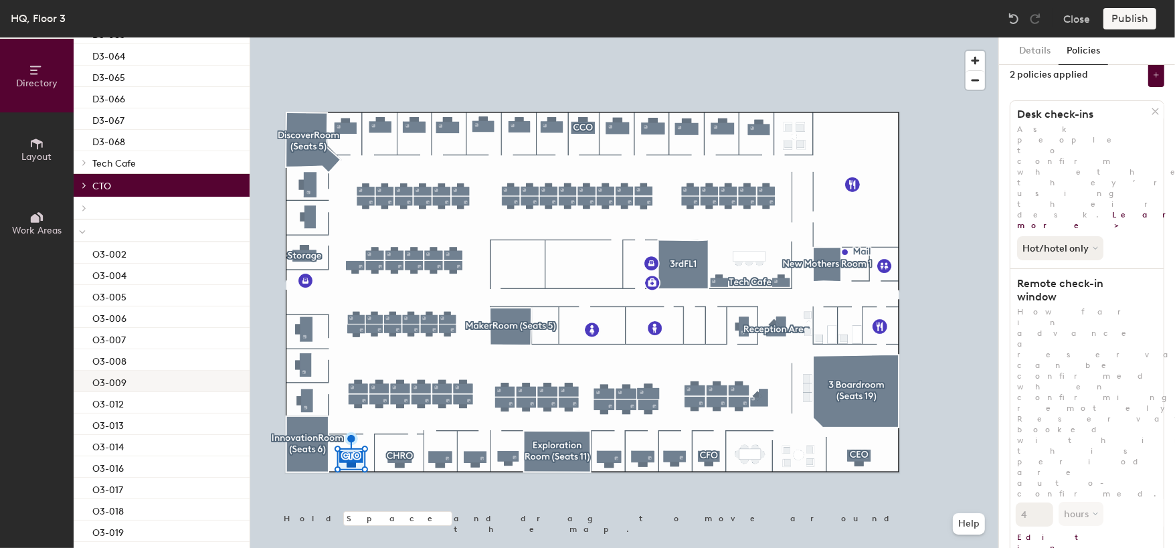 Image resolution: width=1175 pixels, height=548 pixels. Describe the element at coordinates (108, 445) in the screenshot. I see `p: O3-014` at that location.